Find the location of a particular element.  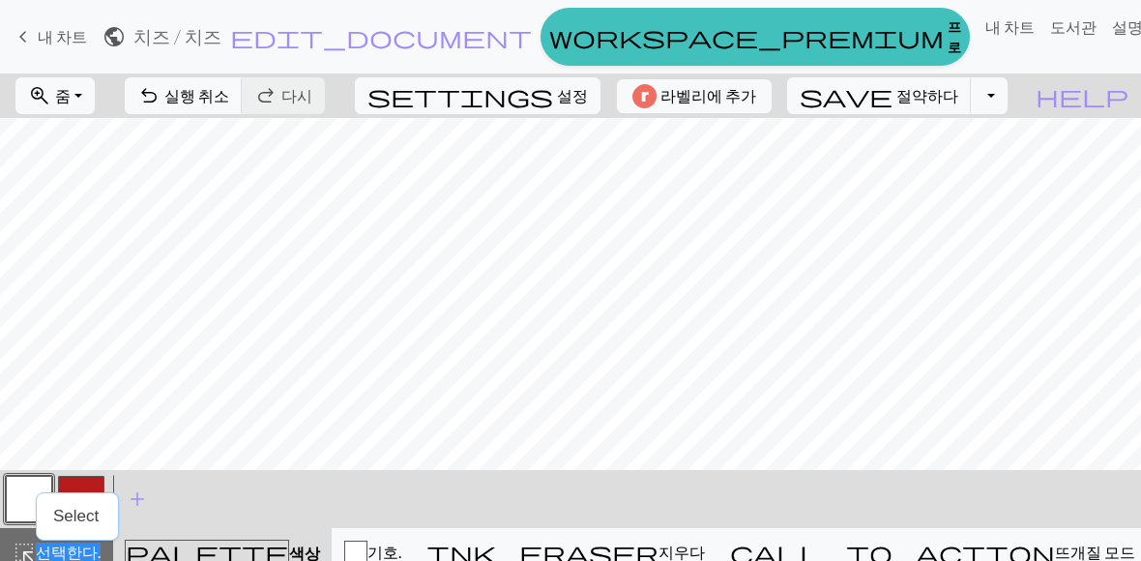

font: 실행 취소 is located at coordinates (196, 95).